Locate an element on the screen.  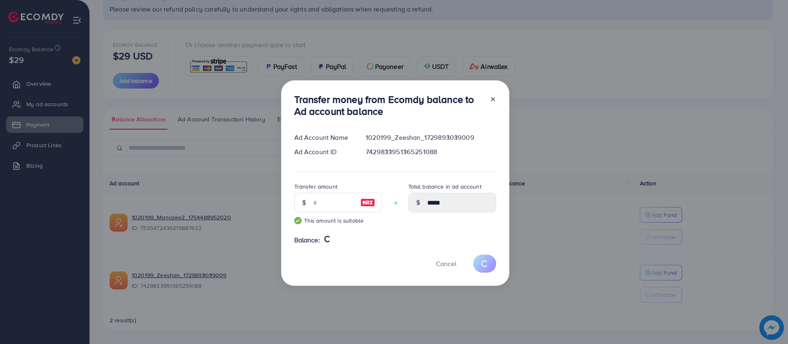
img: image is located at coordinates (368, 203).